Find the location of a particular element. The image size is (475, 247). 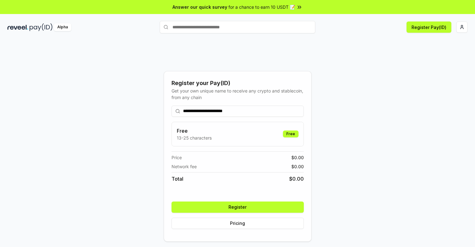

span: Answer our quick survey is located at coordinates (200, 7).